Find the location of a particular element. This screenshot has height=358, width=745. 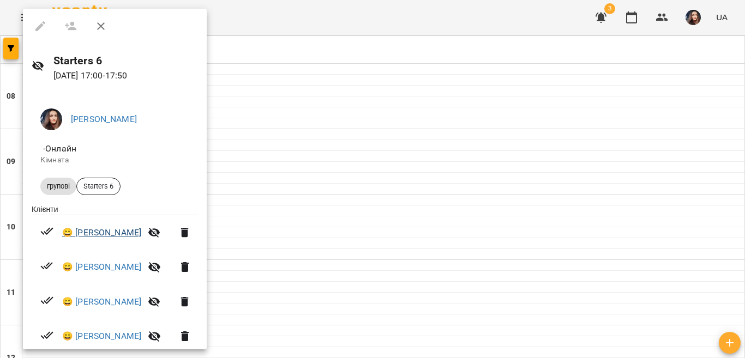

img: 86bd3eead586595c5fa01d1eabc93d97.jpg is located at coordinates (51, 119).